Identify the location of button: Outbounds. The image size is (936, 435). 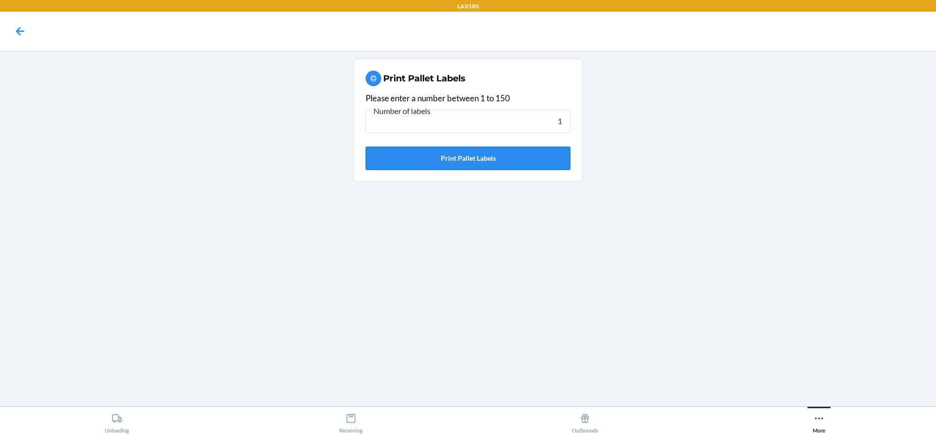
(585, 420).